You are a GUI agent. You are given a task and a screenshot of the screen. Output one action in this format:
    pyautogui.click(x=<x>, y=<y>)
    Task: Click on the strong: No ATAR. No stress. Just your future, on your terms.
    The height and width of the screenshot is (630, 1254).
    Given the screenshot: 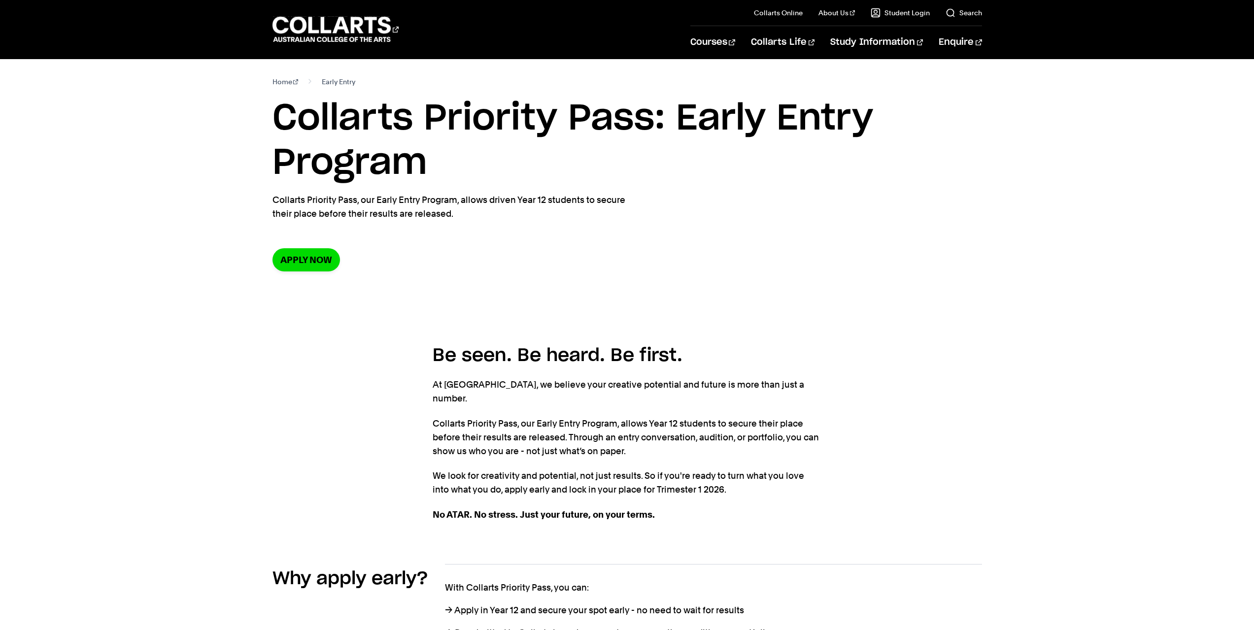 What is the action you would take?
    pyautogui.click(x=544, y=515)
    